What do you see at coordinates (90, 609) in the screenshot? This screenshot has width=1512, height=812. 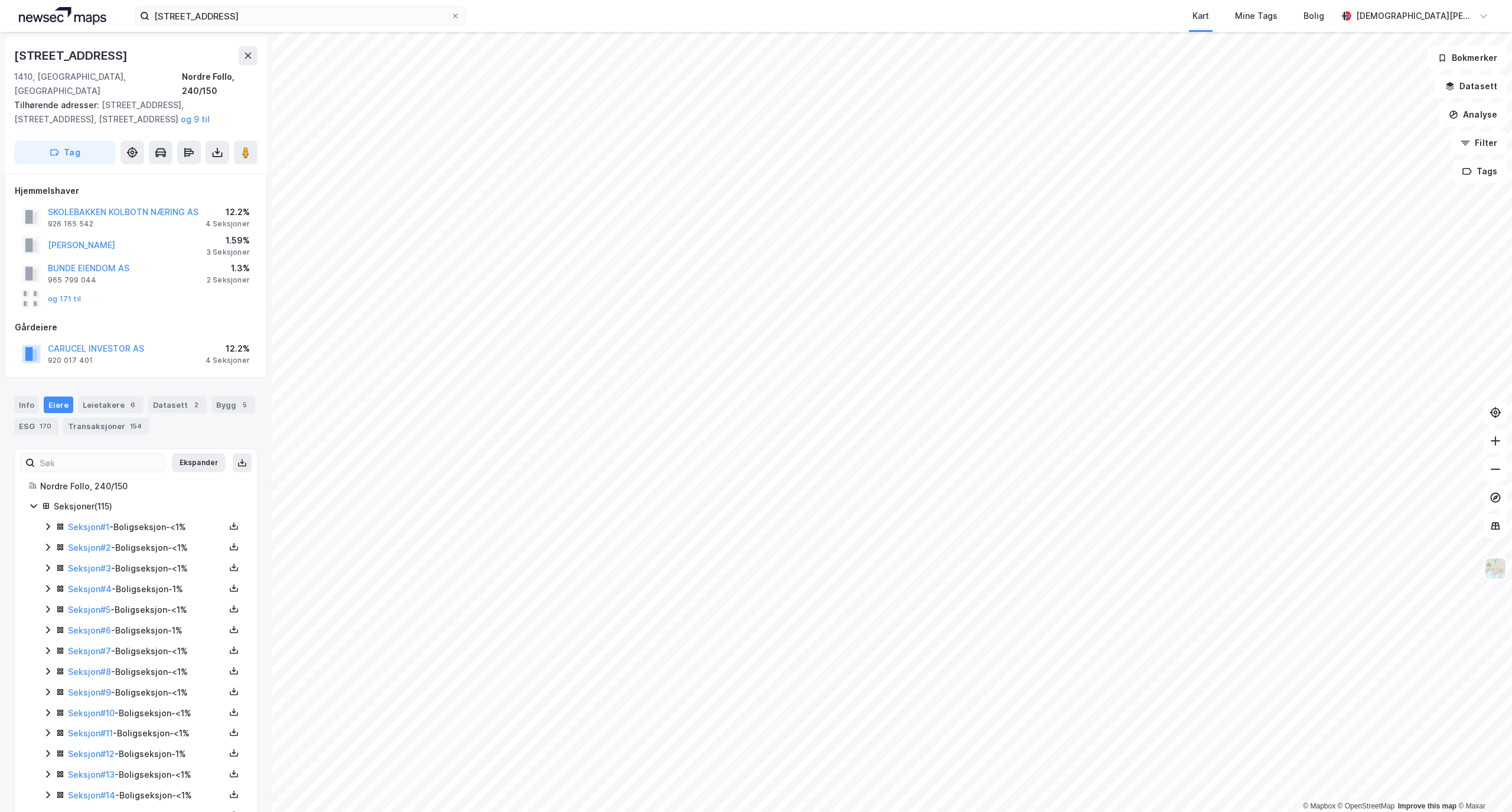 I see `a: Seksjon#5` at bounding box center [90, 609].